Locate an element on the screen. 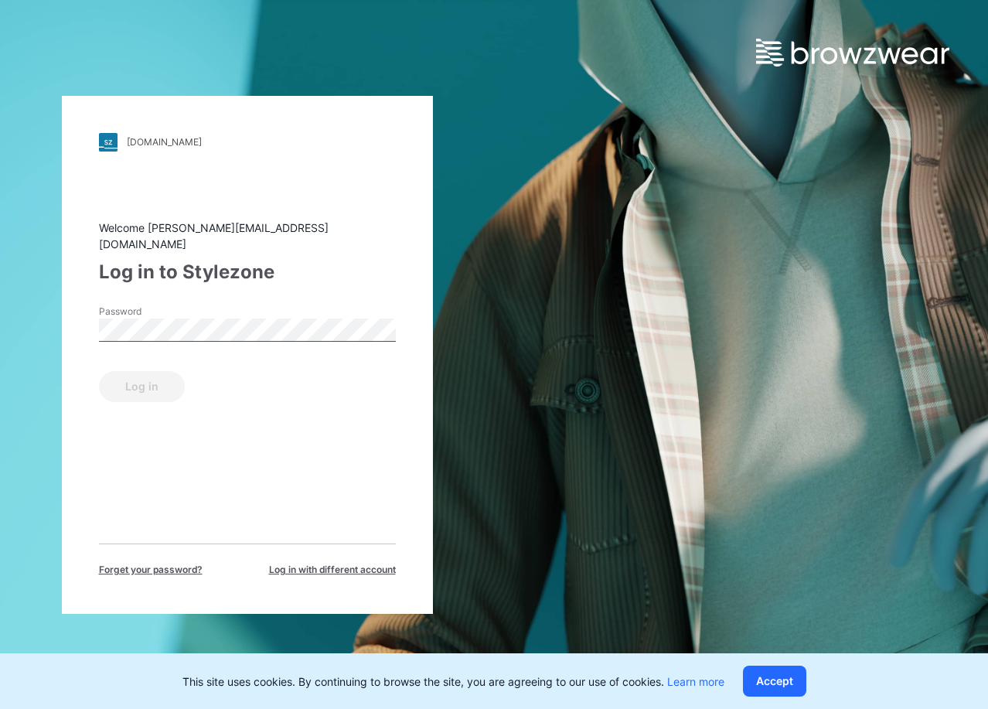  img: browzwear-logo.e42bd6dac1945053ebaf764b6aa21510.svg is located at coordinates (853, 53).